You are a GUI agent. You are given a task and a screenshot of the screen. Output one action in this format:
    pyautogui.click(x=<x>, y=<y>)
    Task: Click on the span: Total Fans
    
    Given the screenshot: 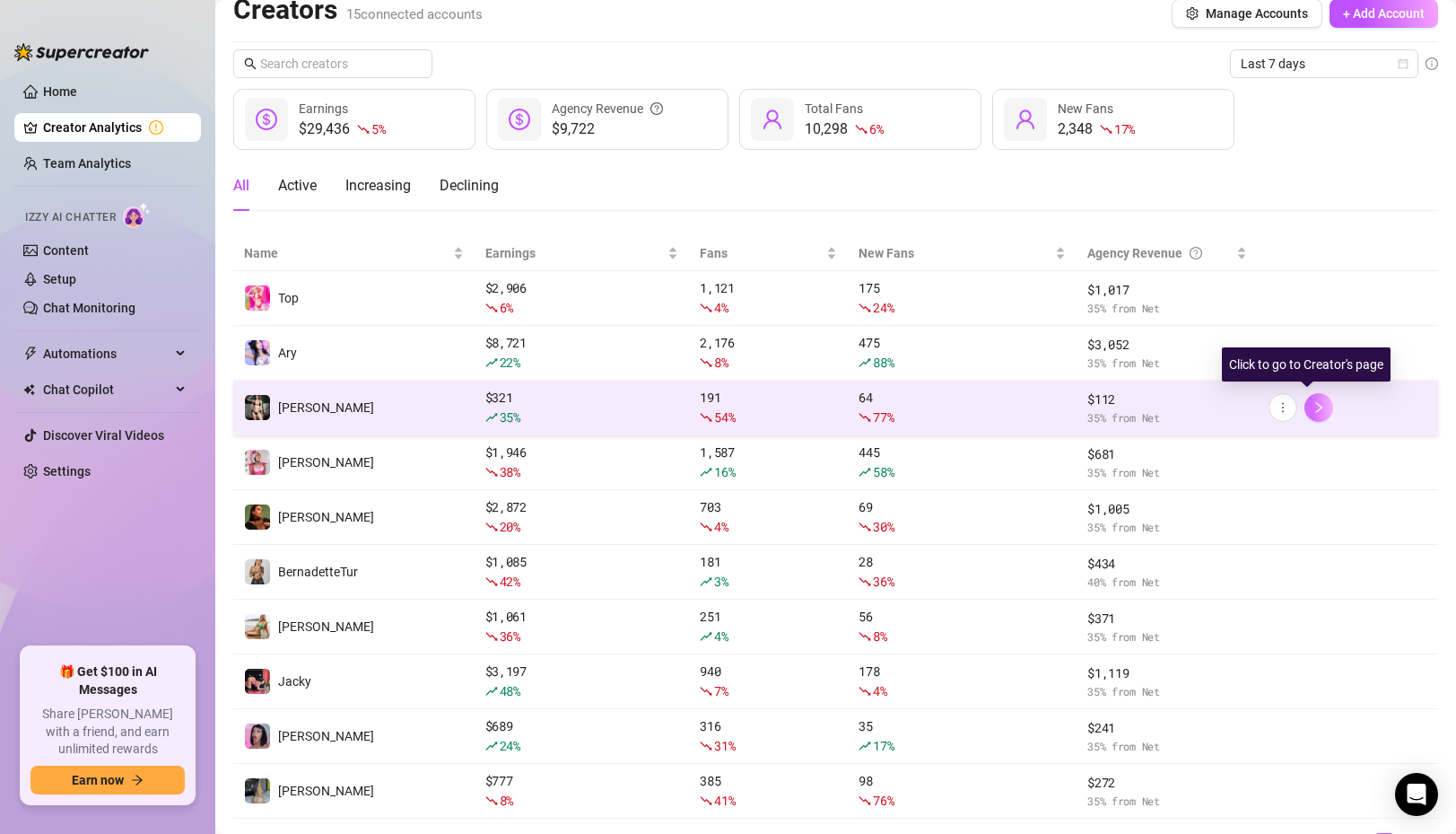 What is the action you would take?
    pyautogui.click(x=834, y=109)
    